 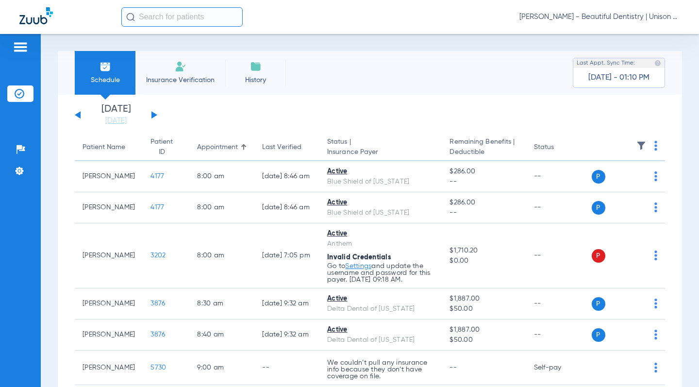 What do you see at coordinates (181, 67) in the screenshot?
I see `img: Manual Insurance Verification` at bounding box center [181, 67].